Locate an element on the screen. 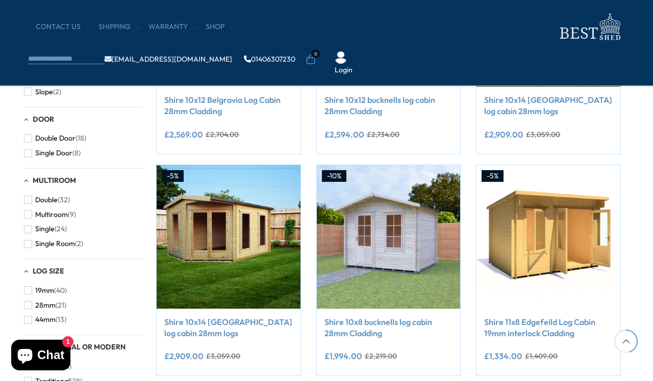 The width and height of the screenshot is (653, 381). a: Shire 11x8 Edgefeild Log Cabin 19mm interlock Cladding is located at coordinates (548, 328).